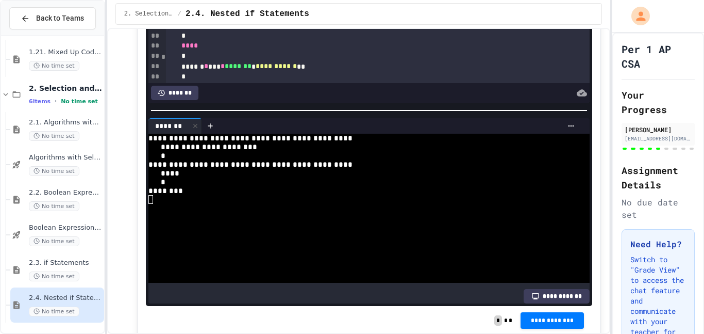 Image resolution: width=704 pixels, height=334 pixels. What do you see at coordinates (65, 52) in the screenshot?
I see `span: 1.21. Mixed Up Code Practice 1b (1.7-1.15)` at bounding box center [65, 52].